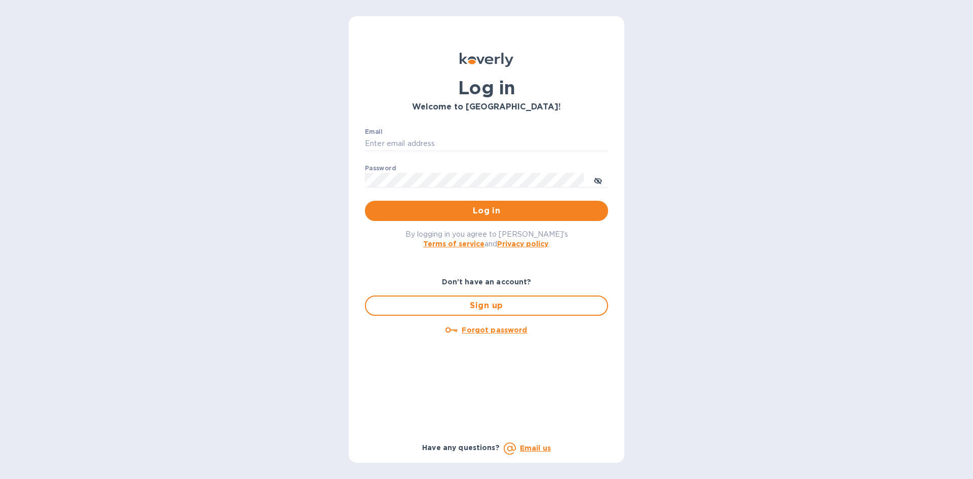 The width and height of the screenshot is (973, 479). I want to click on a: Terms of service, so click(453, 244).